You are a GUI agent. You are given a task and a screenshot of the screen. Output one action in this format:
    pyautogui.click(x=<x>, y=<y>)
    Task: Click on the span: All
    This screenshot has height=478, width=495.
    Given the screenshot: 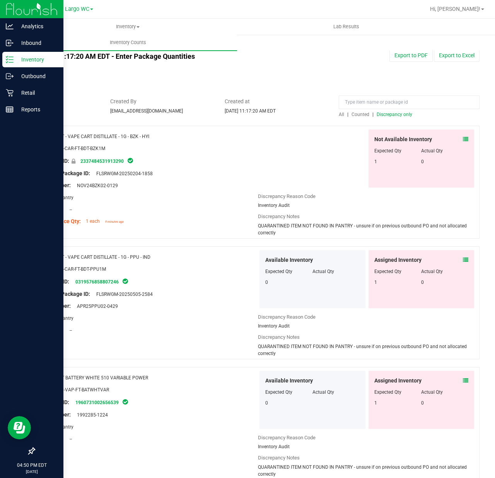 What is the action you would take?
    pyautogui.click(x=342, y=114)
    